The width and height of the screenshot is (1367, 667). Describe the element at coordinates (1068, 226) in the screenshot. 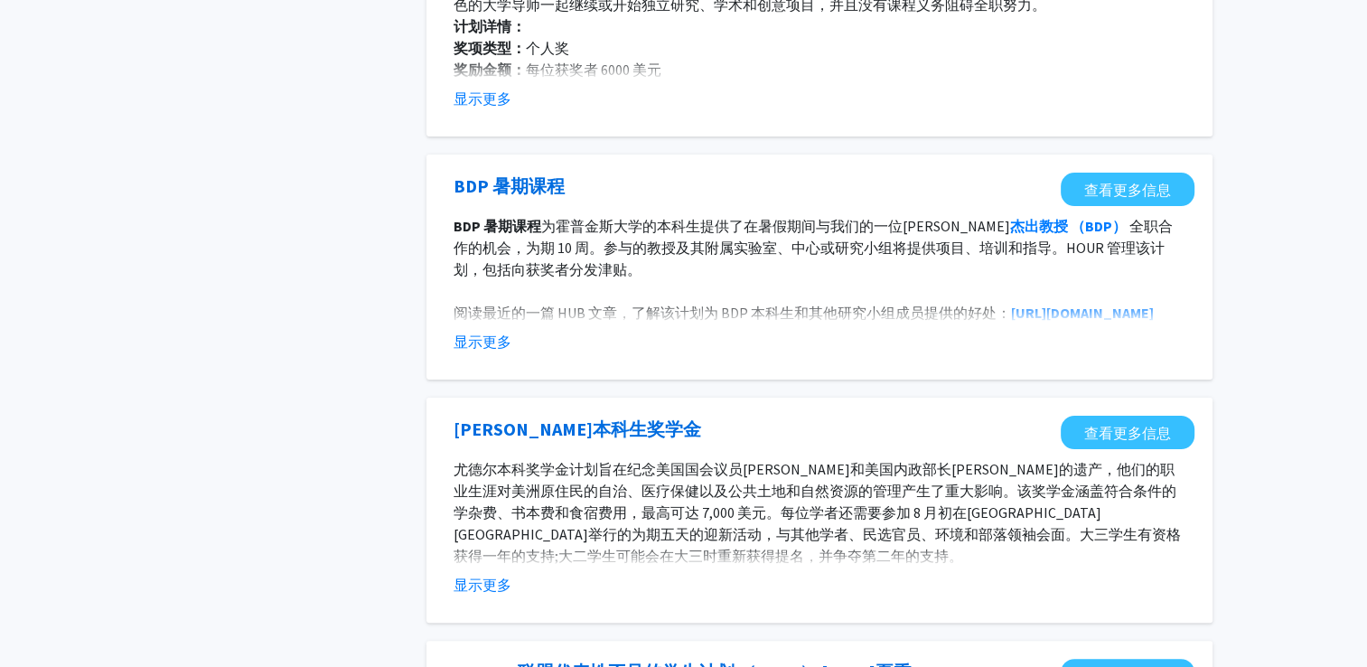

I see `a: 杰出教授 （BDP）` at that location.